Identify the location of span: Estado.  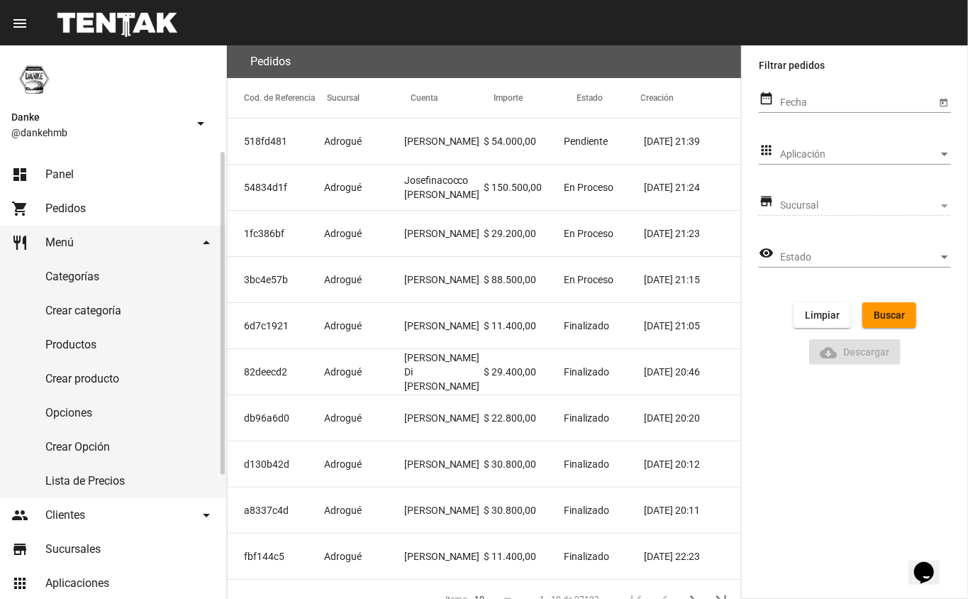
(859, 258).